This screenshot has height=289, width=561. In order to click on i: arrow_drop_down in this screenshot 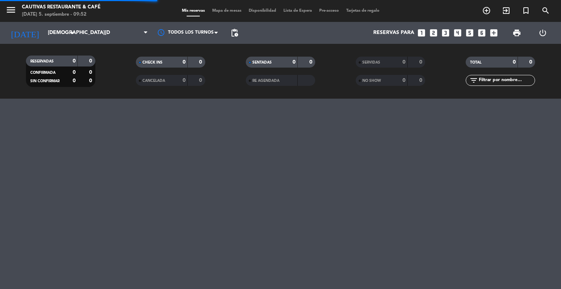, I will do `click(72, 33)`.